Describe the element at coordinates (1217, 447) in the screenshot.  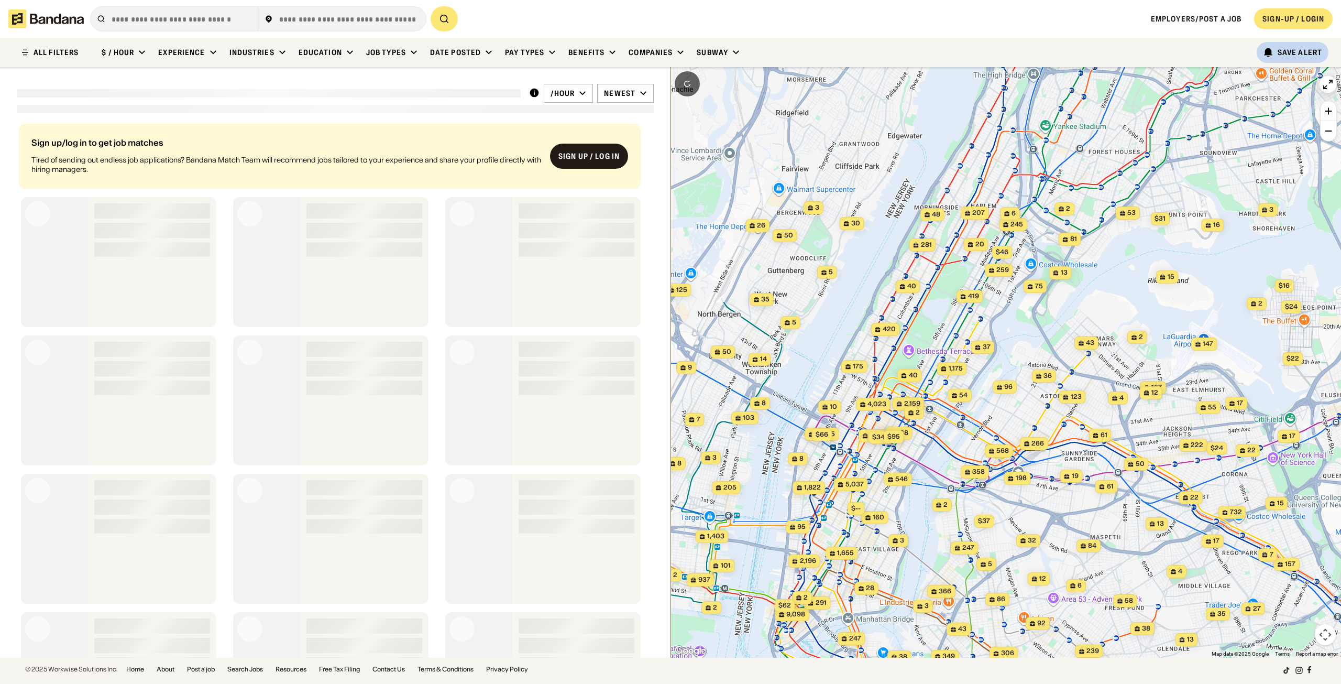
I see `span: $24` at that location.